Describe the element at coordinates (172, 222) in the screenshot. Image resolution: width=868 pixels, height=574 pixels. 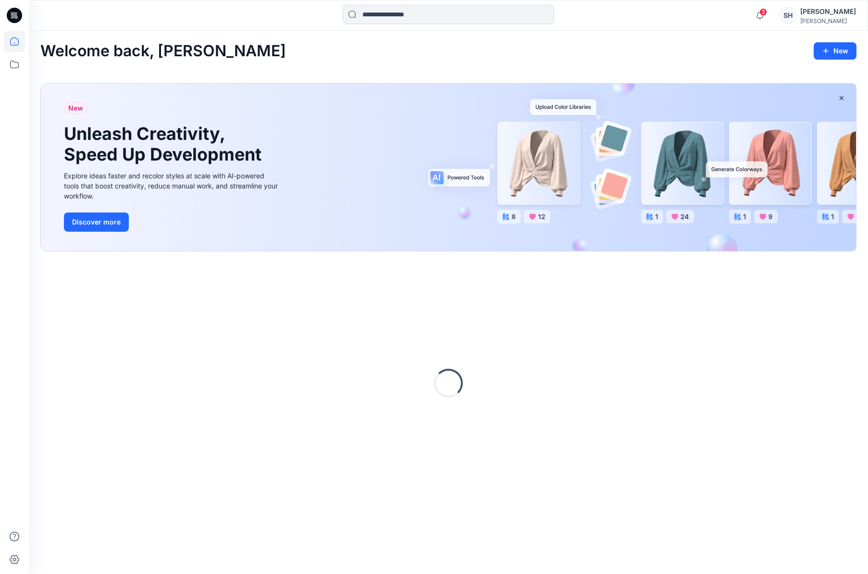
I see `a: Discover more` at that location.